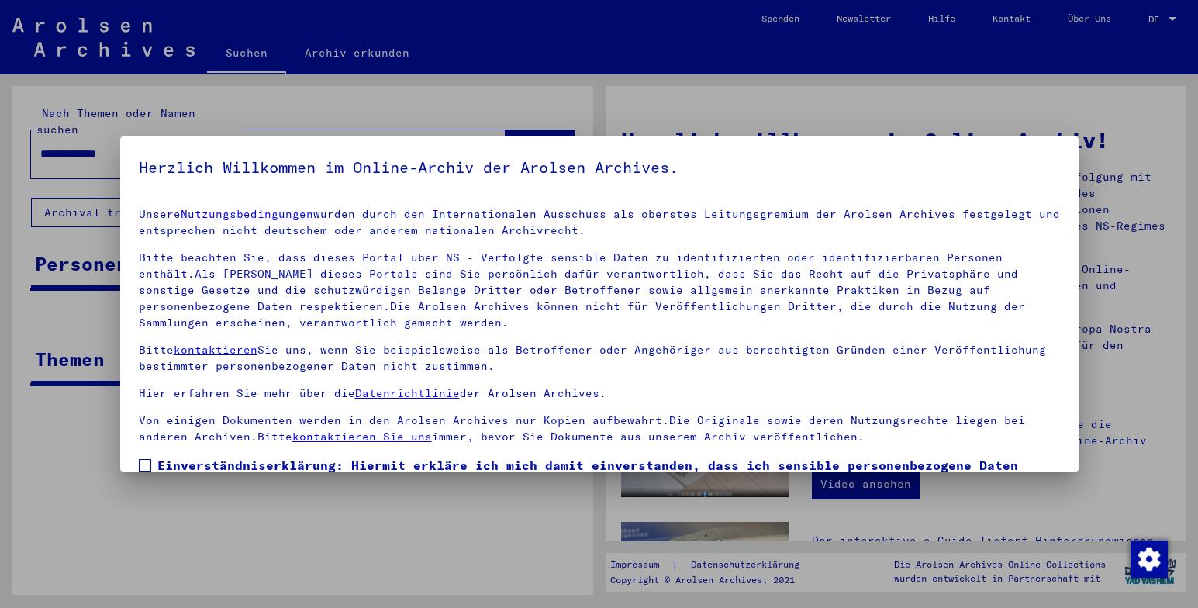 The image size is (1198, 608). What do you see at coordinates (600, 429) in the screenshot?
I see `p: Von einigen Dokumenten werden in den Arolsen Archives nur Kopien aufbewahrt.Die Originale sowie d...` at bounding box center [600, 429].